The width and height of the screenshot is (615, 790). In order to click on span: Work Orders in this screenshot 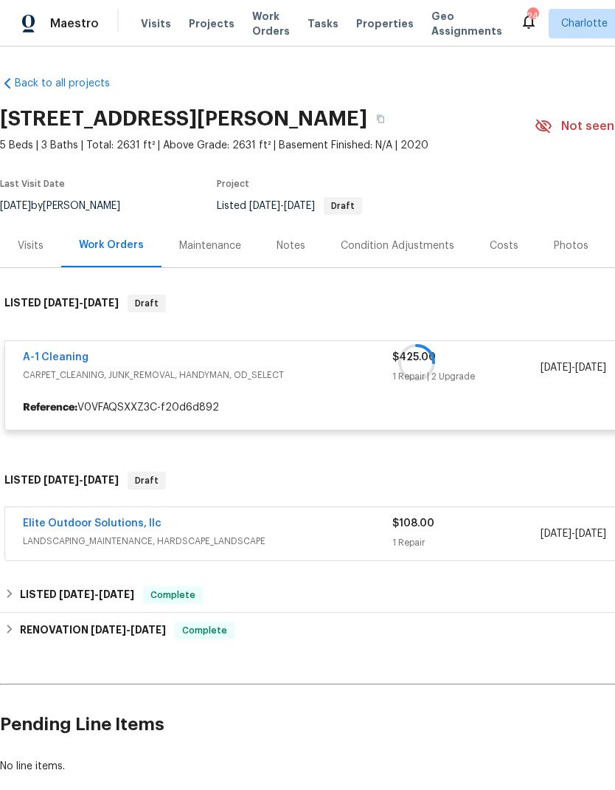, I will do `click(271, 24)`.